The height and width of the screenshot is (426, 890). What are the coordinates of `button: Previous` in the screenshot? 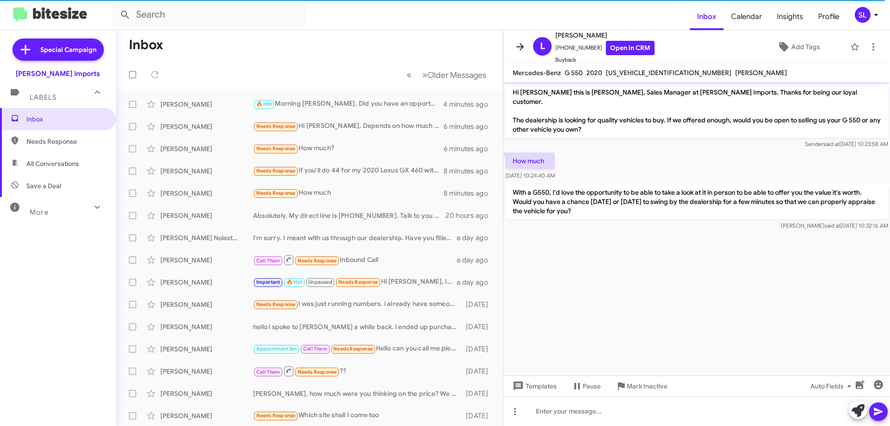 It's located at (409, 75).